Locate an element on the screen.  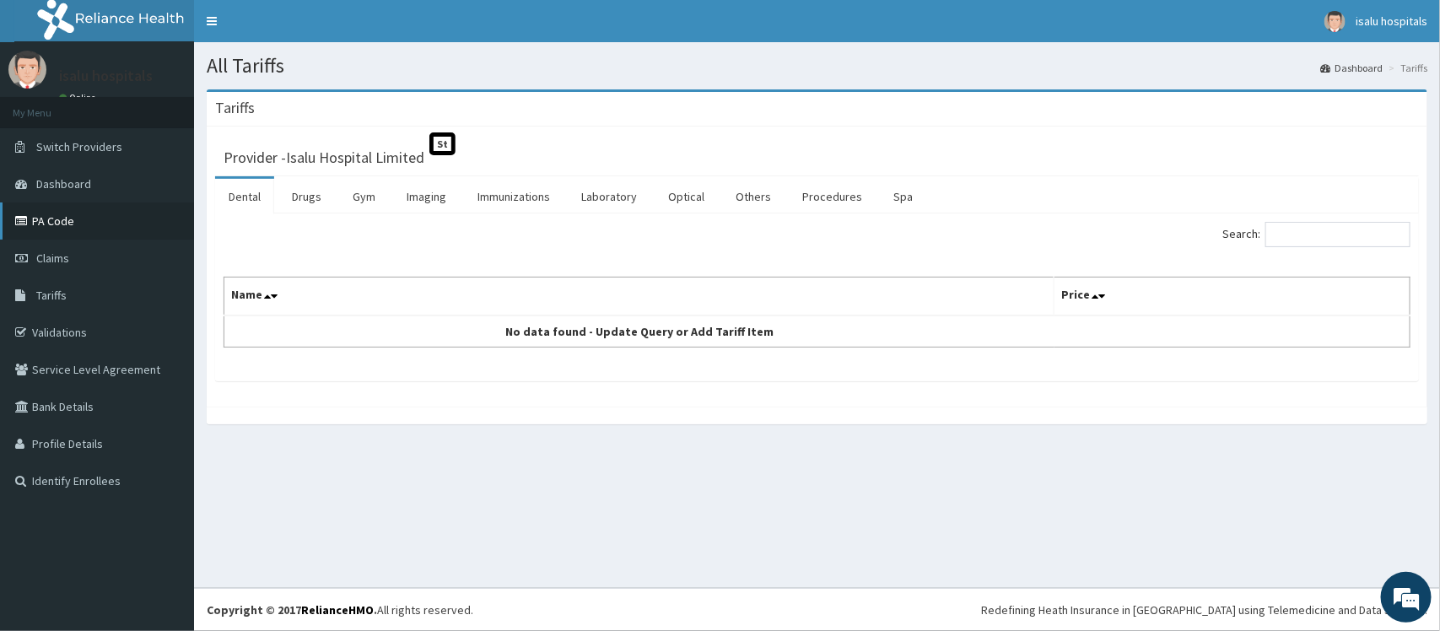
a: Drugs is located at coordinates (306, 197).